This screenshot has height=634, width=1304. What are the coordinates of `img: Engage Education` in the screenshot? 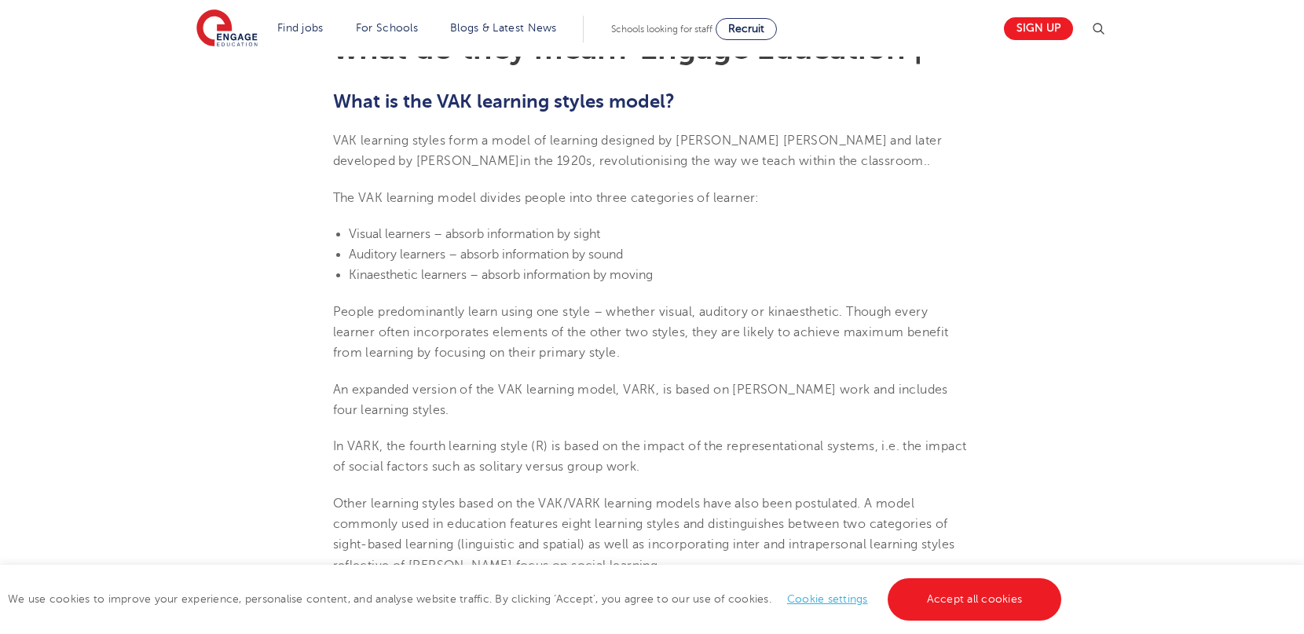 It's located at (227, 29).